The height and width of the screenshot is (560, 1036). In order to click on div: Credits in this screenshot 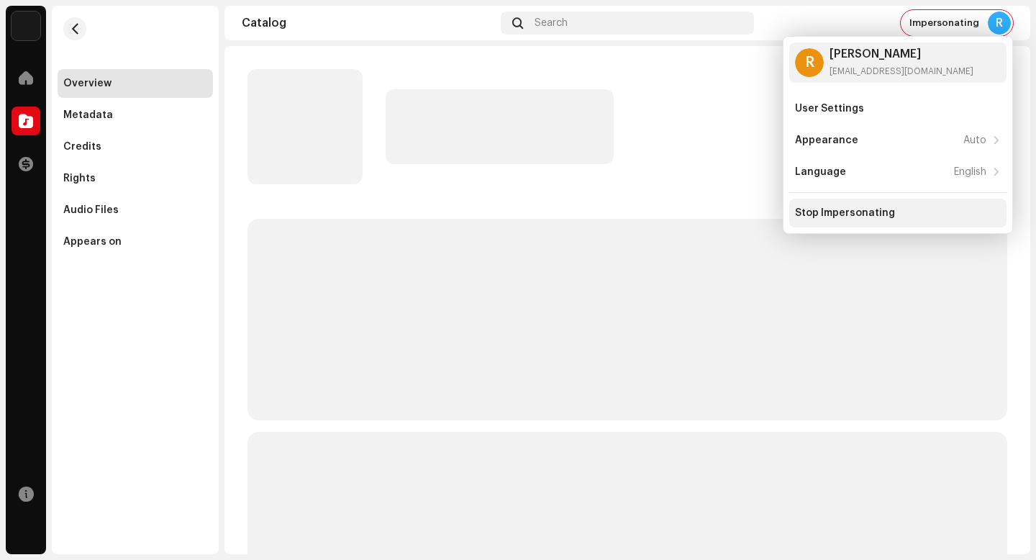, I will do `click(82, 147)`.